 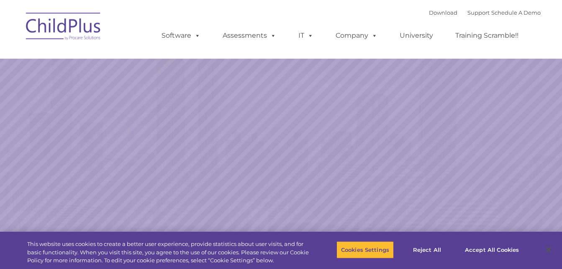 I want to click on a: Software, so click(x=181, y=36).